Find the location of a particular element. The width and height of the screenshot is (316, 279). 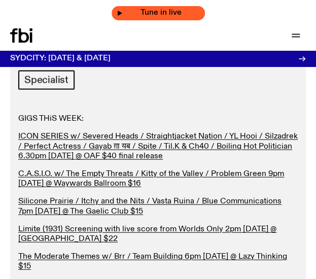

button: On AirReal to ReelTune in live is located at coordinates (158, 13).